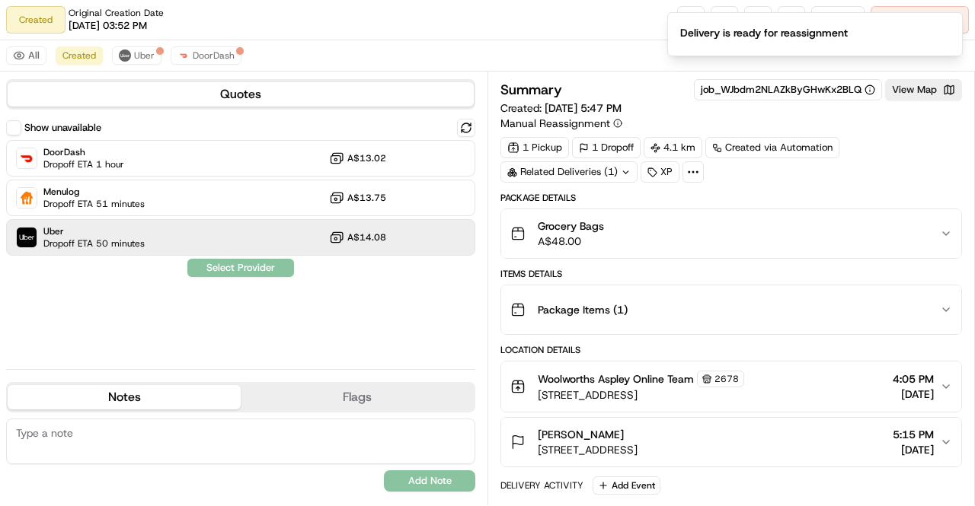 The height and width of the screenshot is (506, 975). What do you see at coordinates (772, 148) in the screenshot?
I see `a: Created via Automation` at bounding box center [772, 148].